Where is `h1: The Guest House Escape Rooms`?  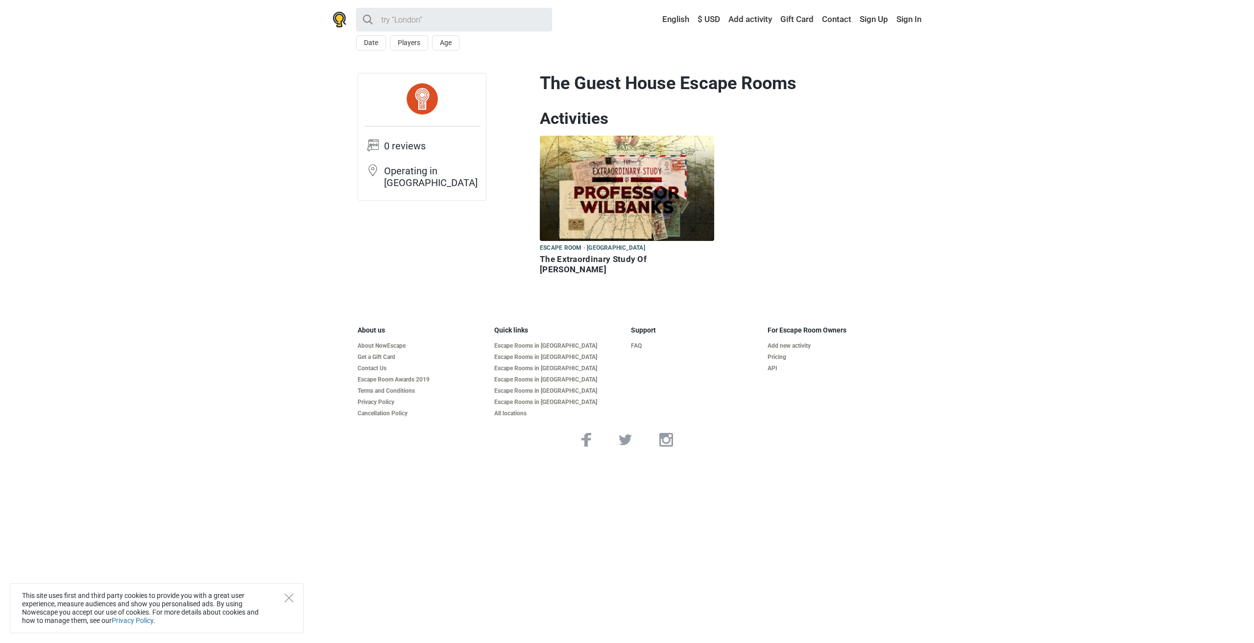
h1: The Guest House Escape Rooms is located at coordinates (718, 83).